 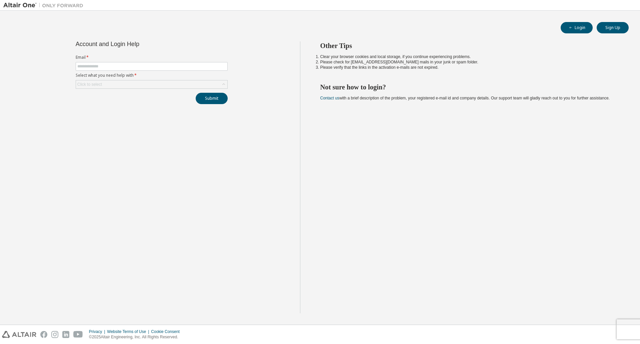 I want to click on button: Sign Up, so click(x=613, y=28).